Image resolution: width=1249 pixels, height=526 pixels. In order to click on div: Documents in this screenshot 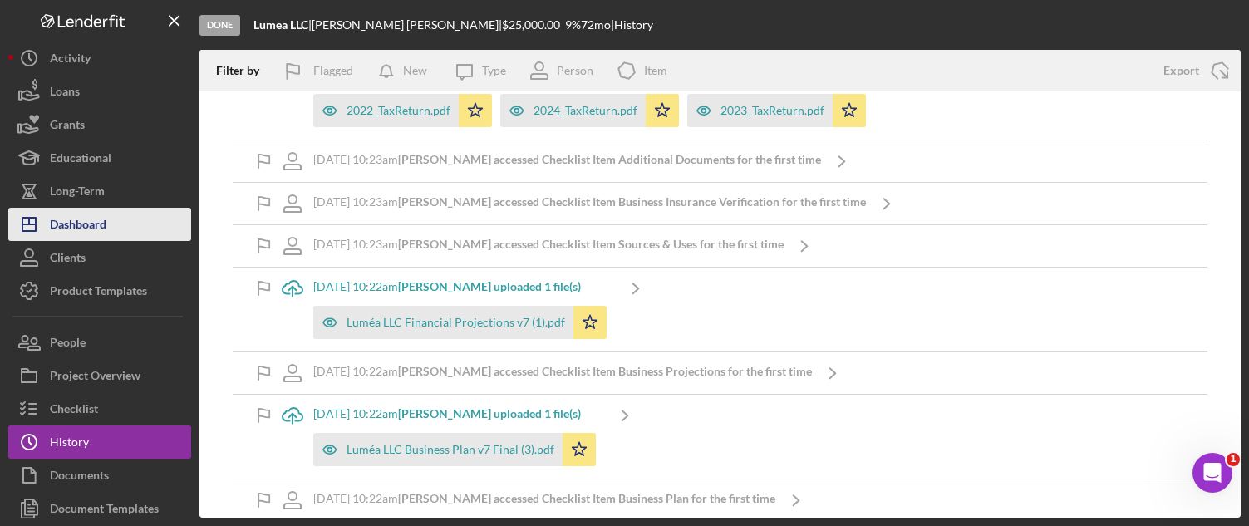, I will do `click(79, 477)`.